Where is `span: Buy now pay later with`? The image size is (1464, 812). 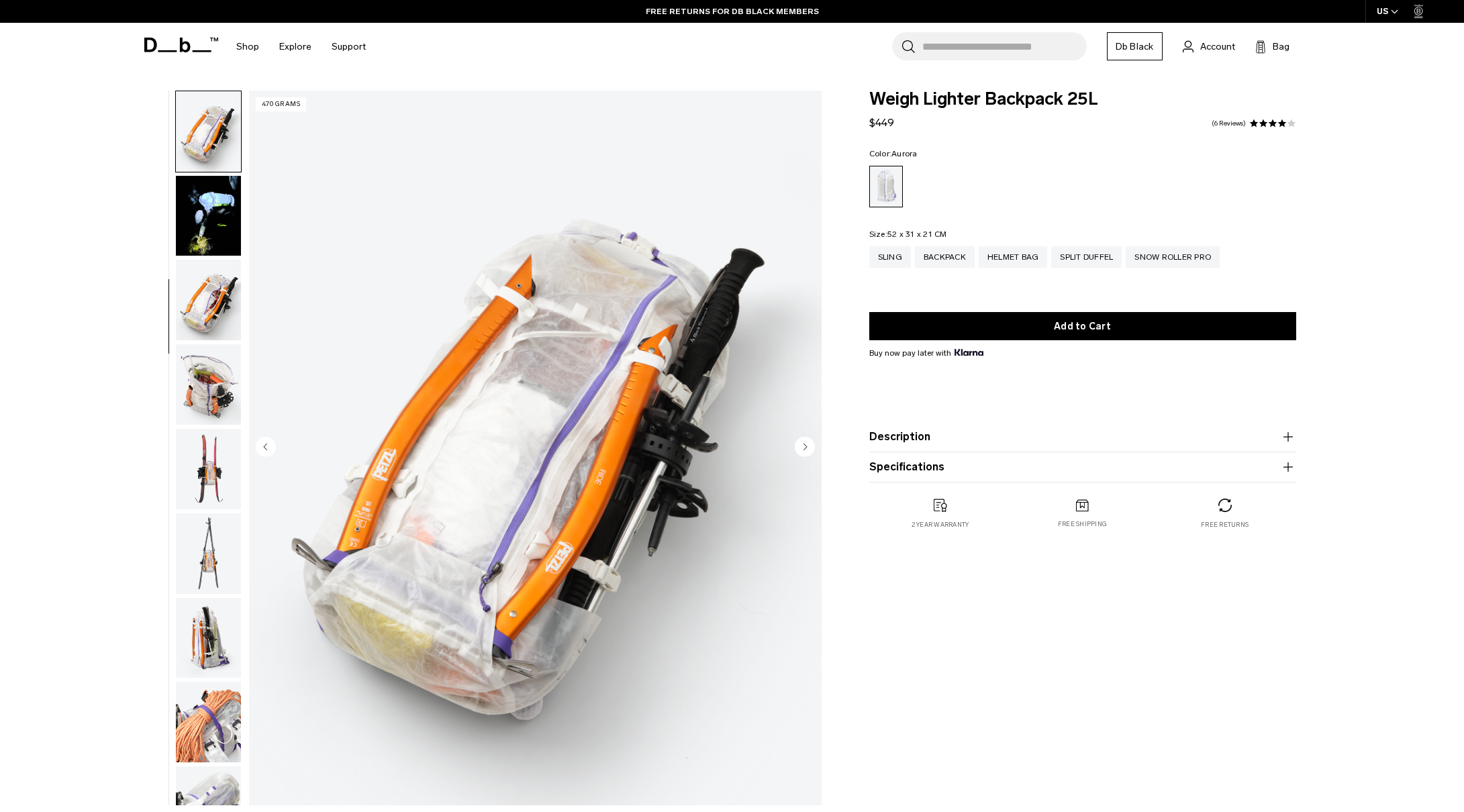 span: Buy now pay later with is located at coordinates (927, 353).